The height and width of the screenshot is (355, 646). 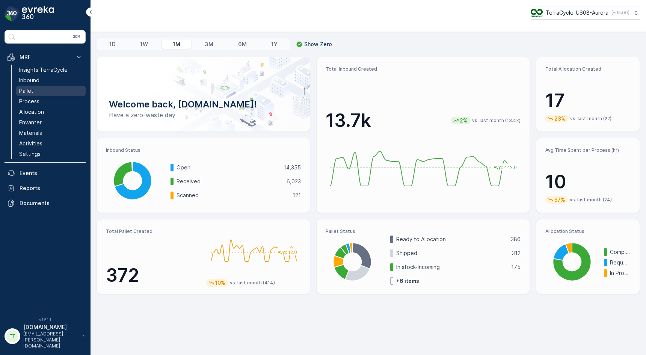 I want to click on img: image_ci7OI47.png, so click(x=537, y=13).